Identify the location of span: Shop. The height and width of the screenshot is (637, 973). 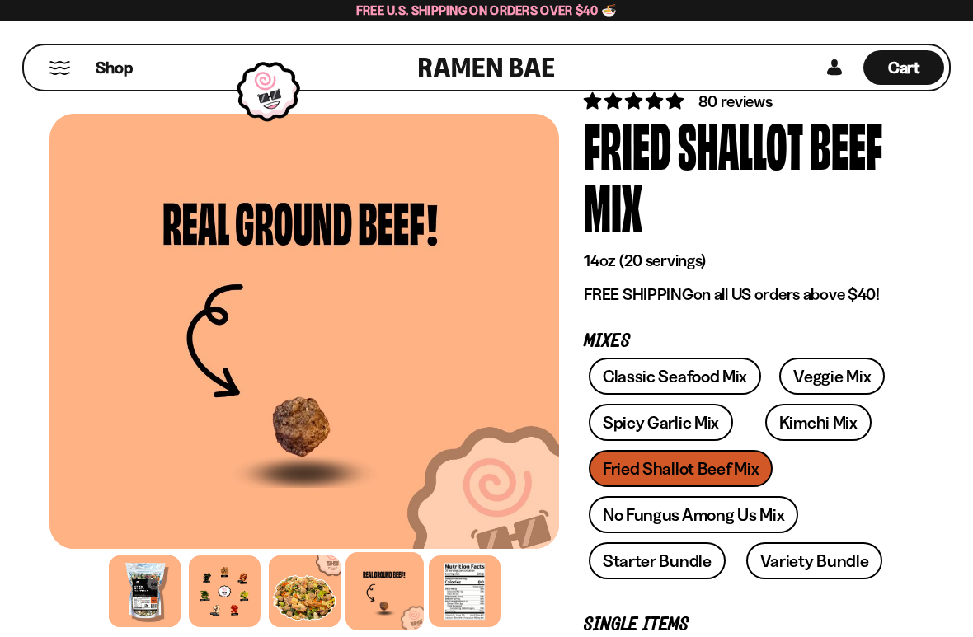
(114, 68).